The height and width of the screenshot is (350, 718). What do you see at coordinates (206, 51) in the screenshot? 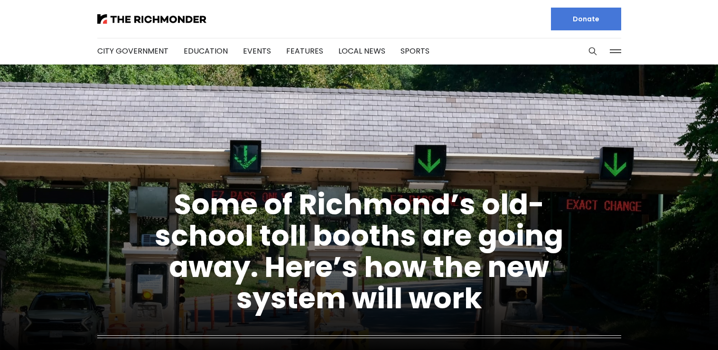
I see `a: Education` at bounding box center [206, 51].